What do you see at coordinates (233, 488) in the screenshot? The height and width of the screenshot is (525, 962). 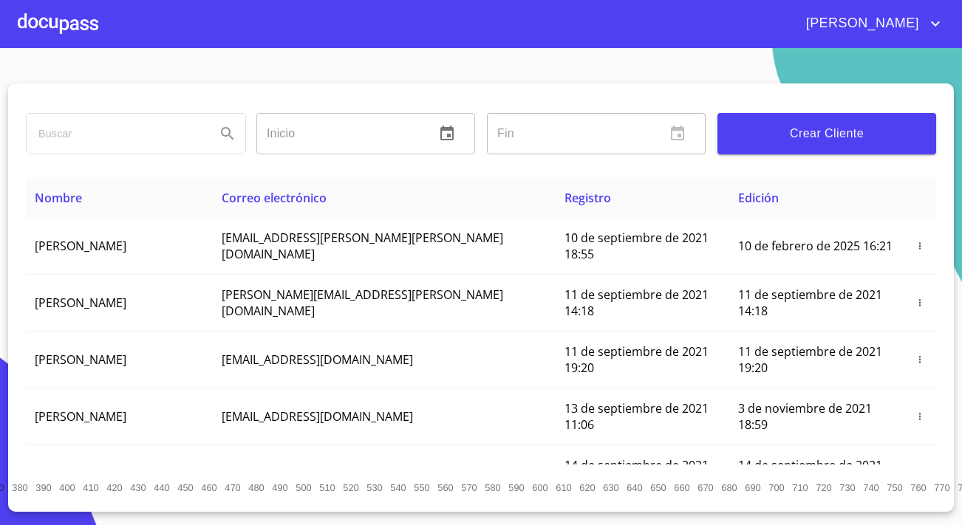 I see `button: 470` at bounding box center [233, 488].